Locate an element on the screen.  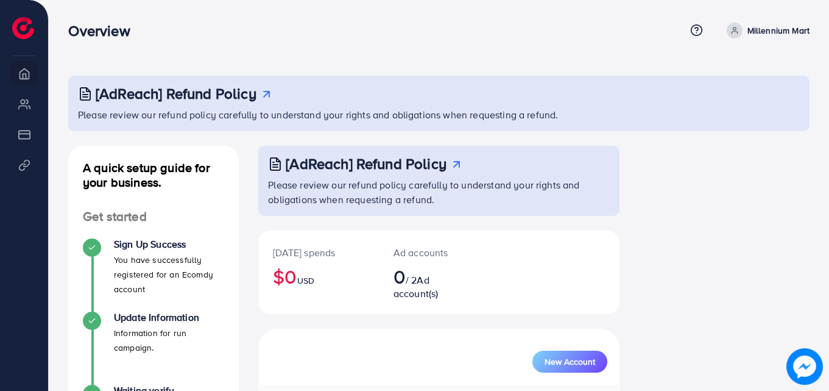
h4: Get started is located at coordinates (154, 216).